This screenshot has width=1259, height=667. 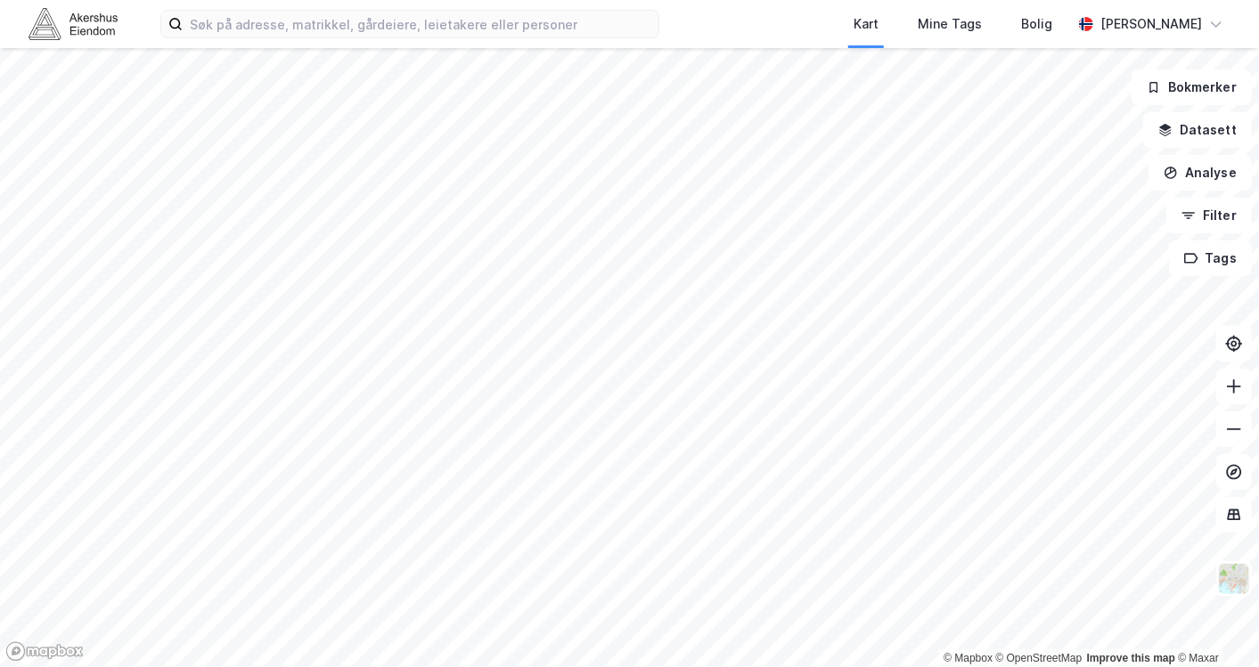 What do you see at coordinates (1234, 579) in the screenshot?
I see `img: Z` at bounding box center [1234, 579].